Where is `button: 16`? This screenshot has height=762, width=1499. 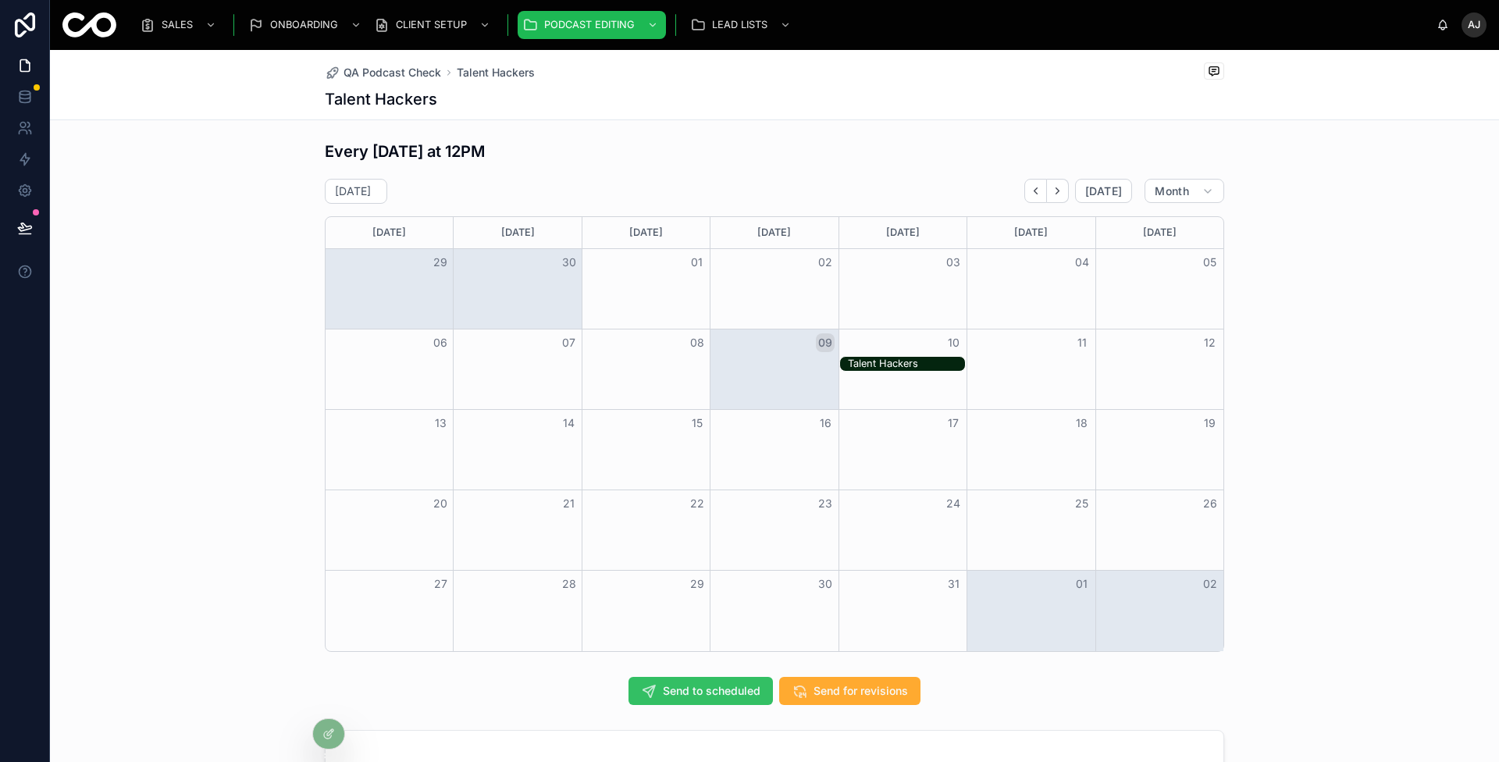 button: 16 is located at coordinates (825, 423).